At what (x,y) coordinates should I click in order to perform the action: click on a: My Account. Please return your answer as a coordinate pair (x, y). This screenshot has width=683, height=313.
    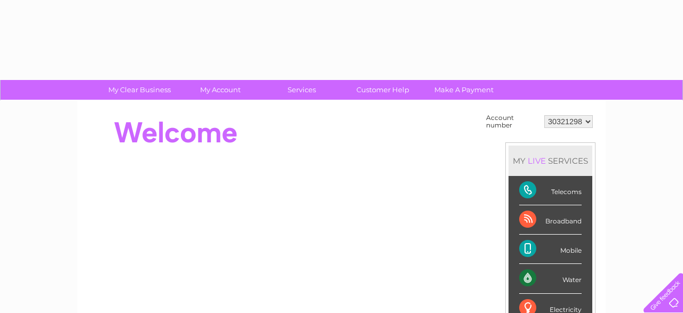
    Looking at the image, I should click on (220, 90).